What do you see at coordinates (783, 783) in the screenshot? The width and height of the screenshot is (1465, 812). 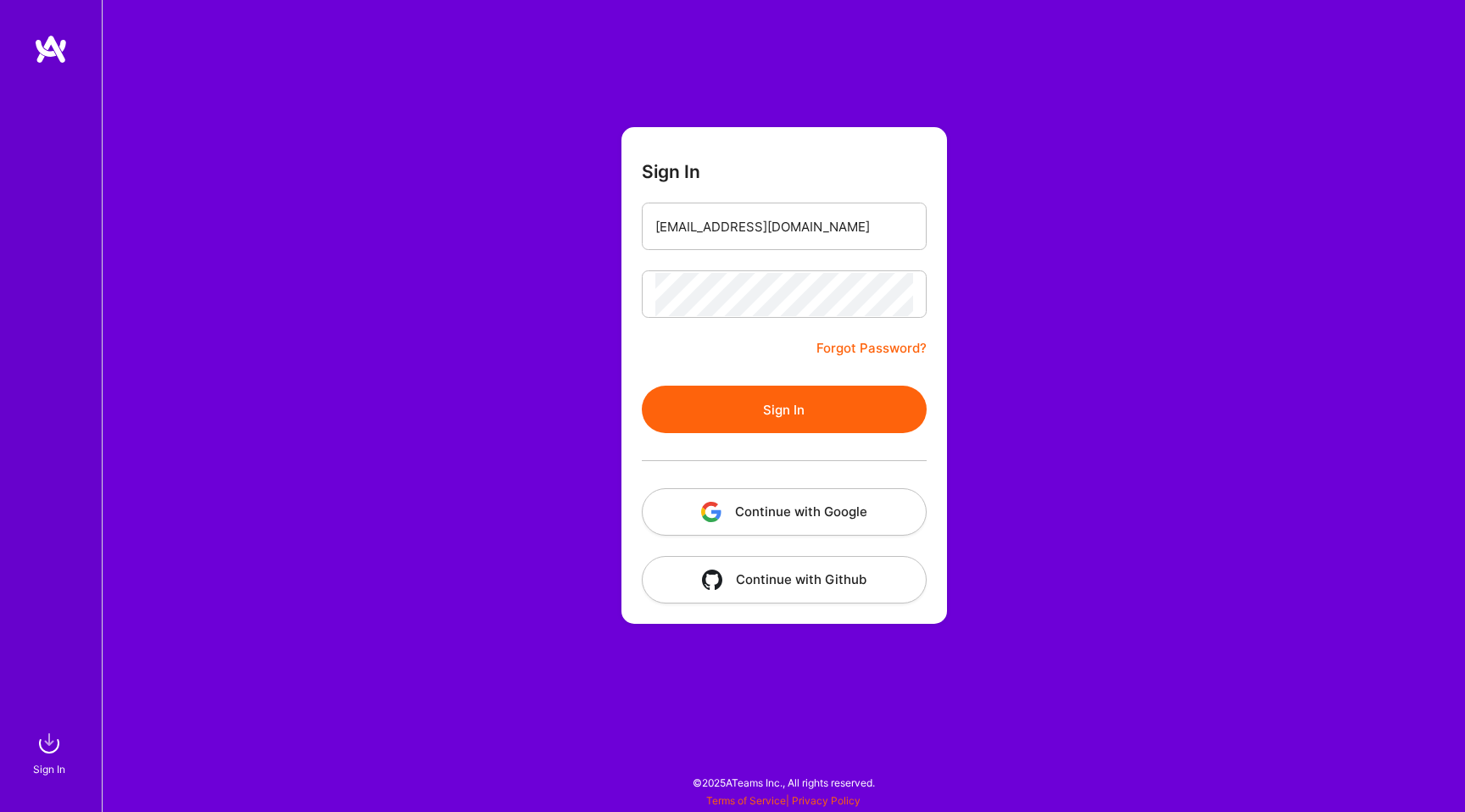 I see `div: © 2025 ATeams Inc., All rights reserved.` at bounding box center [783, 783].